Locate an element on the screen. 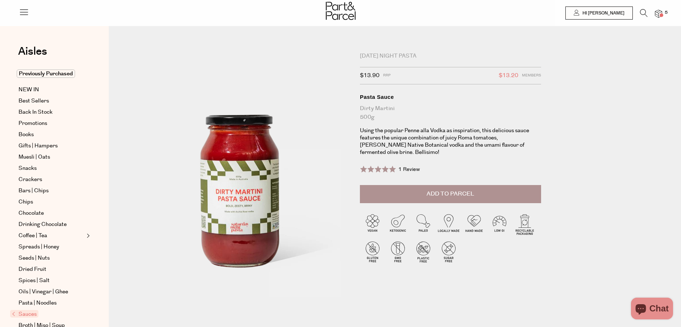 This screenshot has height=327, width=681. img: P_P-ICONS-Live_Bec_V11_Paleo.svg is located at coordinates (423, 224).